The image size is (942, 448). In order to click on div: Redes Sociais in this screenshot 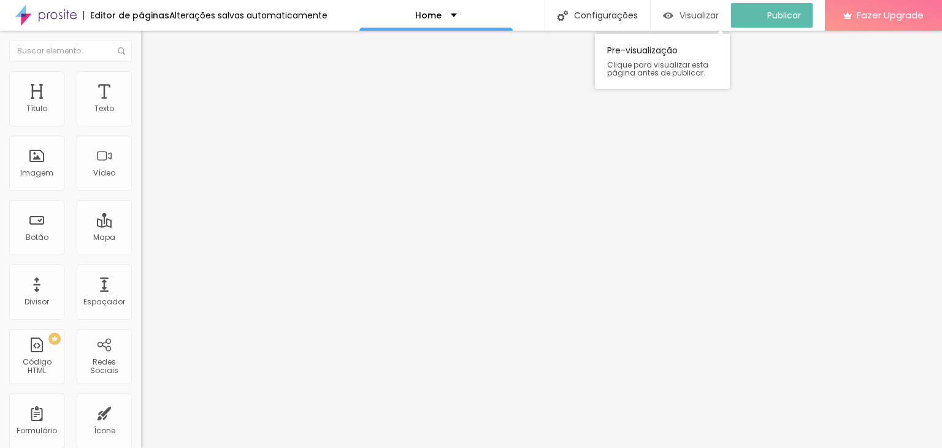, I will do `click(104, 366)`.